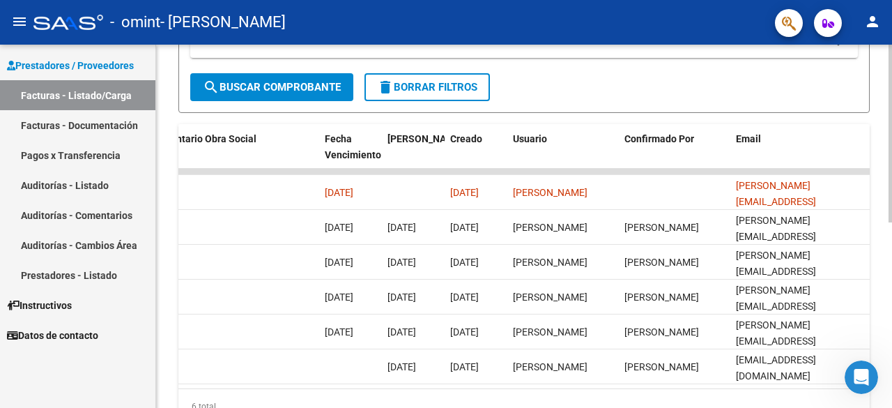 The height and width of the screenshot is (408, 892). What do you see at coordinates (476, 155) in the screenshot?
I see `datatable-header-cell: Creado` at bounding box center [476, 155].